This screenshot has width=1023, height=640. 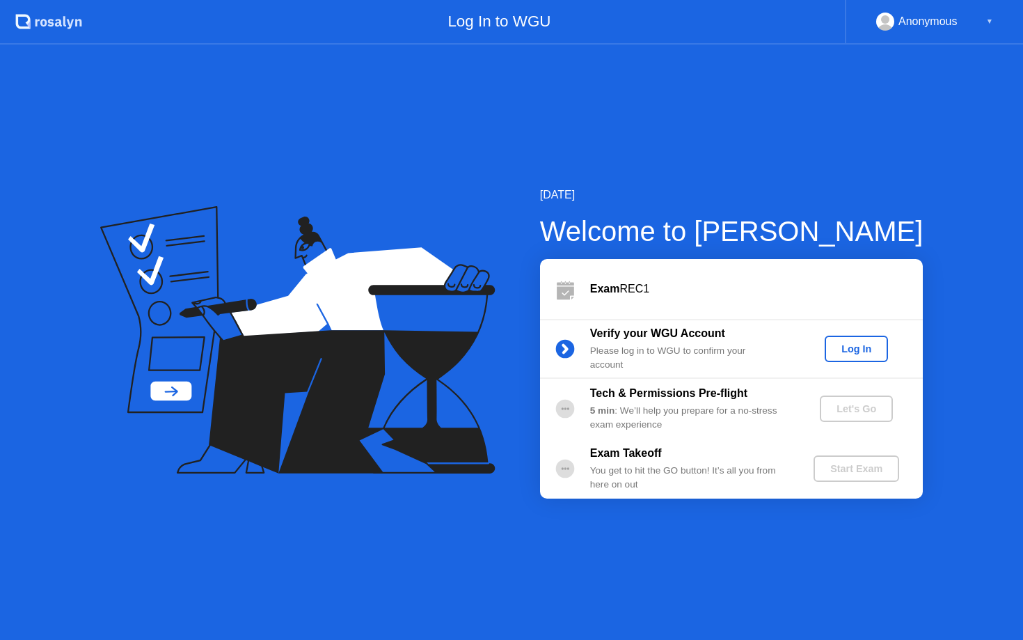 What do you see at coordinates (626, 453) in the screenshot?
I see `b: Exam Takeoff` at bounding box center [626, 453].